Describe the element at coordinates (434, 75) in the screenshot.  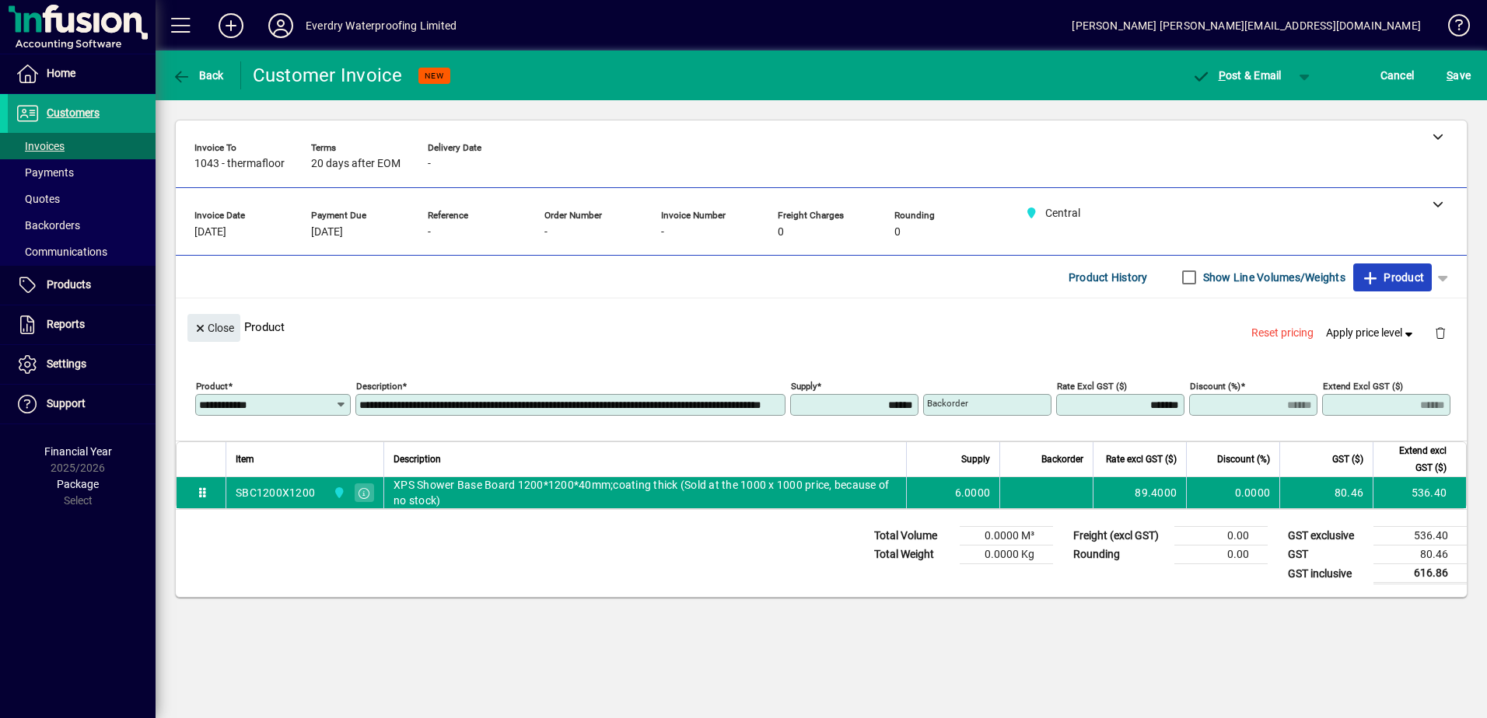
I see `span: NEW` at that location.